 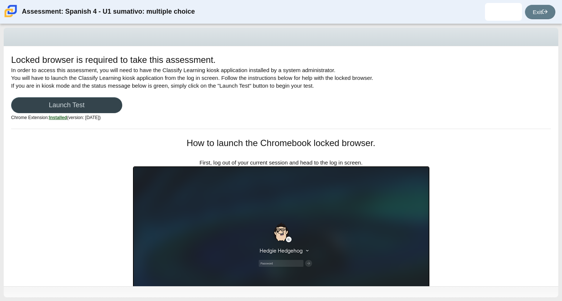 I want to click on div: In order to access this assessment, you will need to have the Classify Learning kiosk application..., so click(x=281, y=91).